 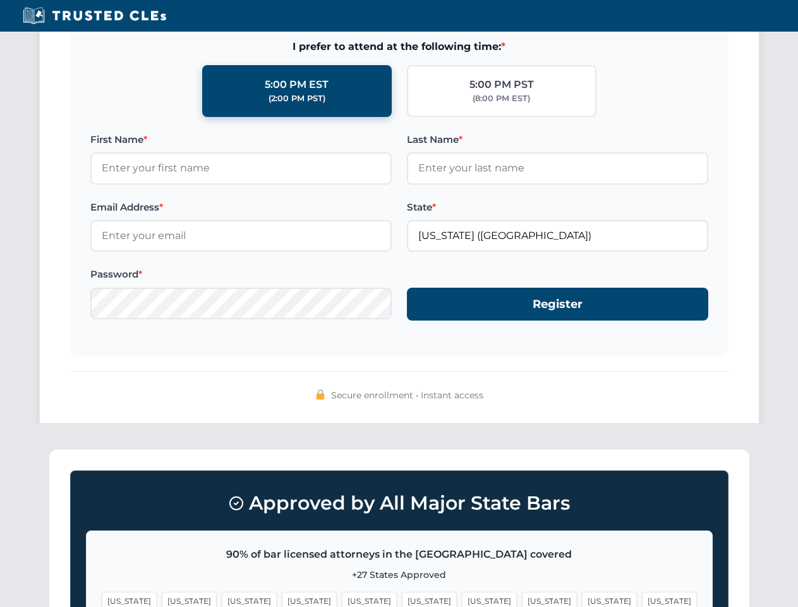 I want to click on div: (2:00 PM PST), so click(x=297, y=99).